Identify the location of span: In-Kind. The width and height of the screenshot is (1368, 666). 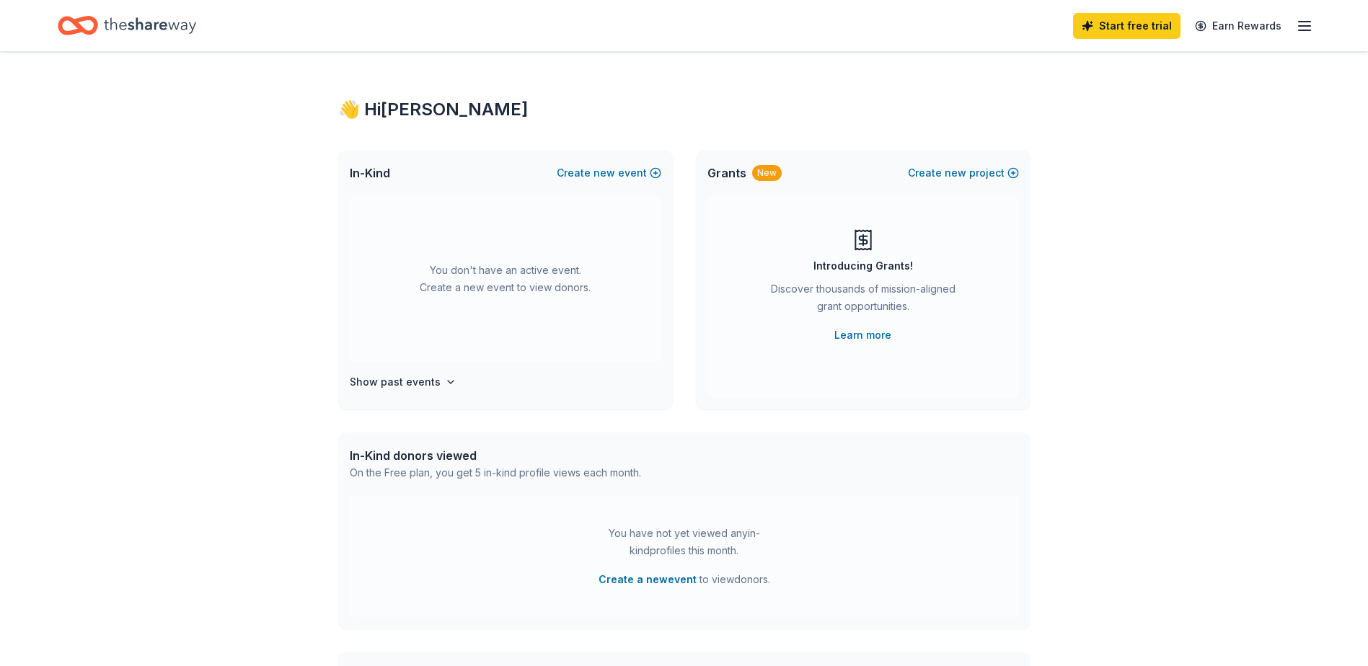
(370, 173).